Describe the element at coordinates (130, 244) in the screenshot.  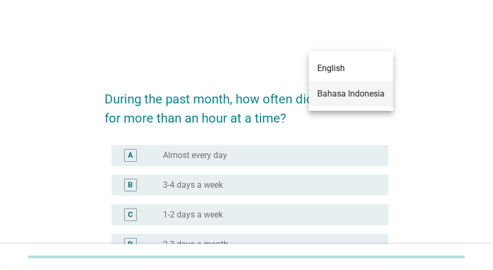
I see `div: D` at that location.